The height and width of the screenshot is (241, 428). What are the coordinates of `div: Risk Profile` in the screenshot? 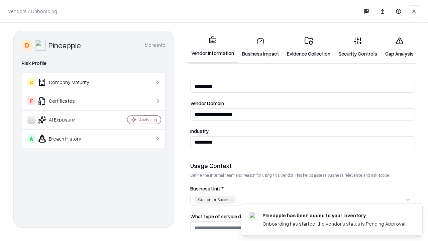 It's located at (94, 63).